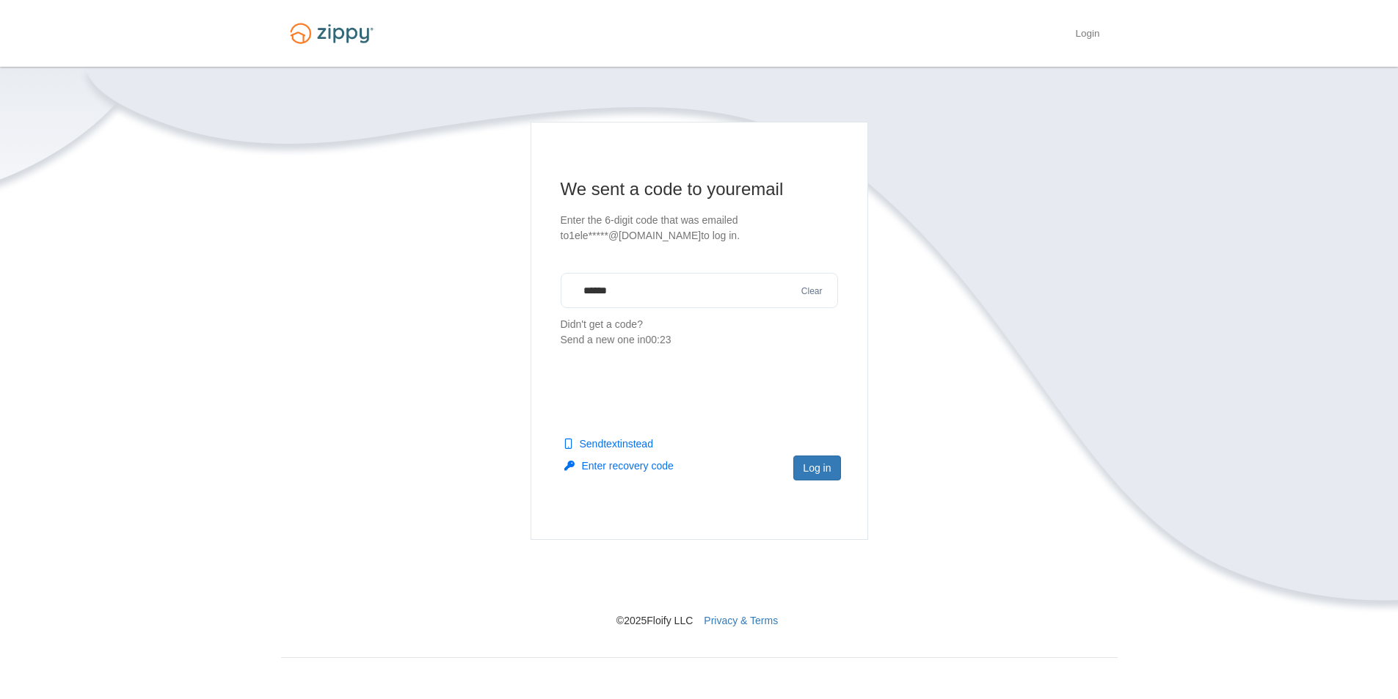  Describe the element at coordinates (699, 340) in the screenshot. I see `div: Send a new one in 00:23` at that location.